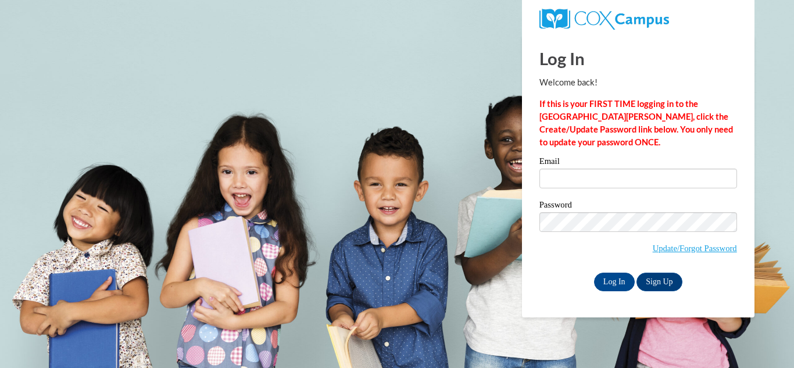 The height and width of the screenshot is (368, 794). I want to click on a: Sign Up, so click(659, 282).